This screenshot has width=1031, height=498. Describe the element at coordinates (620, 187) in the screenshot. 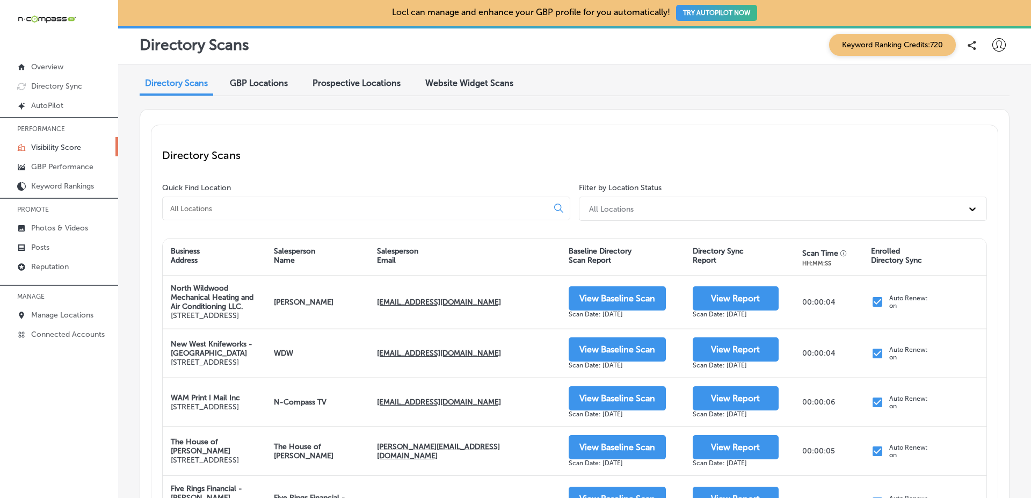

I see `label: Filter by Location Status` at that location.